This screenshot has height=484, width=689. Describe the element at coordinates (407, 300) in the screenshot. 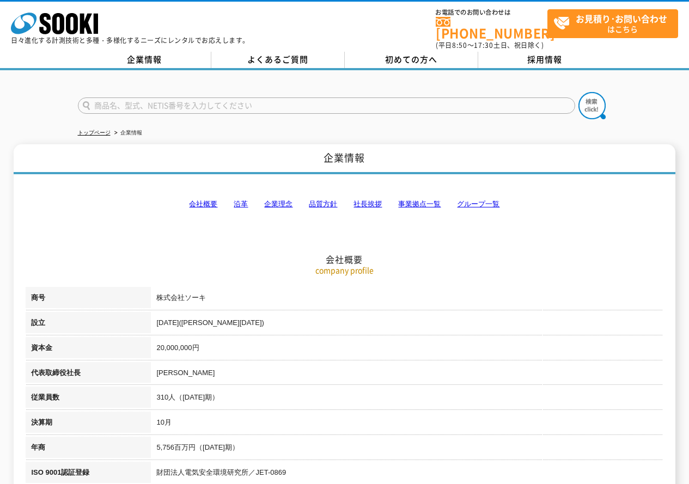

I see `td: 株式会社ソーキ` at that location.